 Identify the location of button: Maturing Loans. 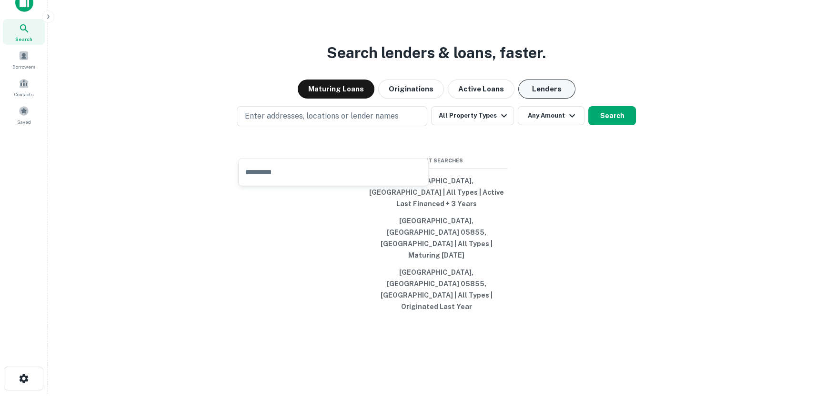
(336, 89).